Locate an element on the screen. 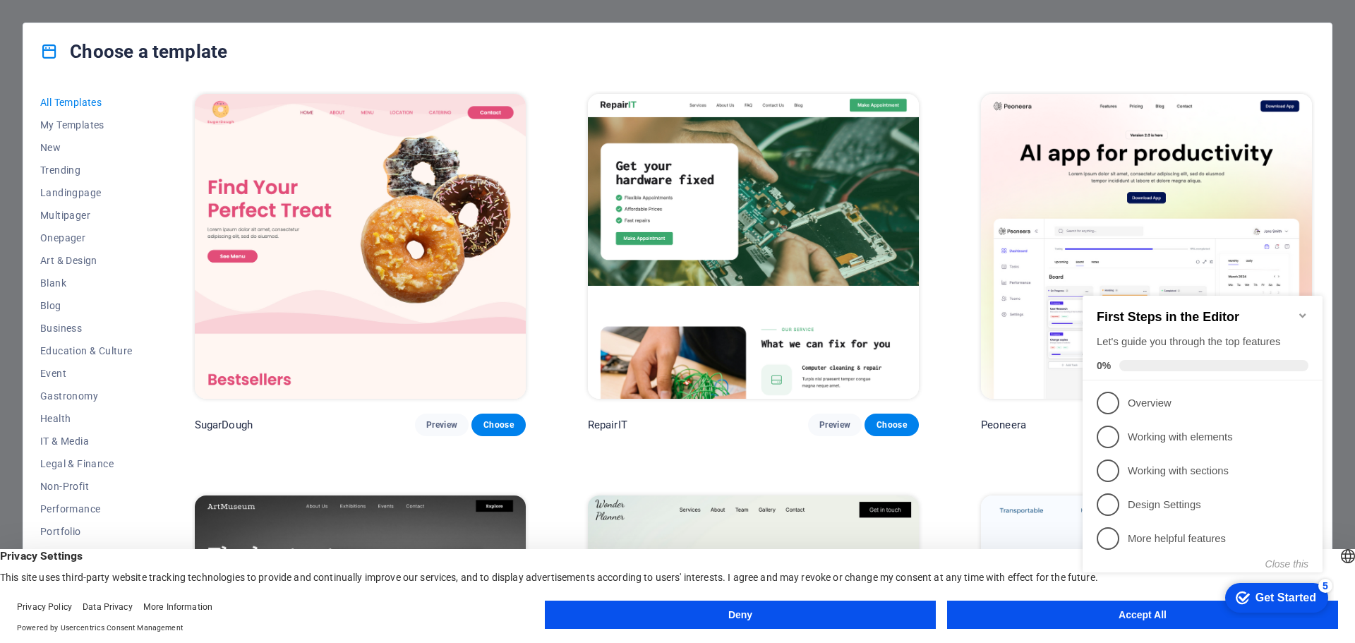  p: Working with elements is located at coordinates (136, 162).